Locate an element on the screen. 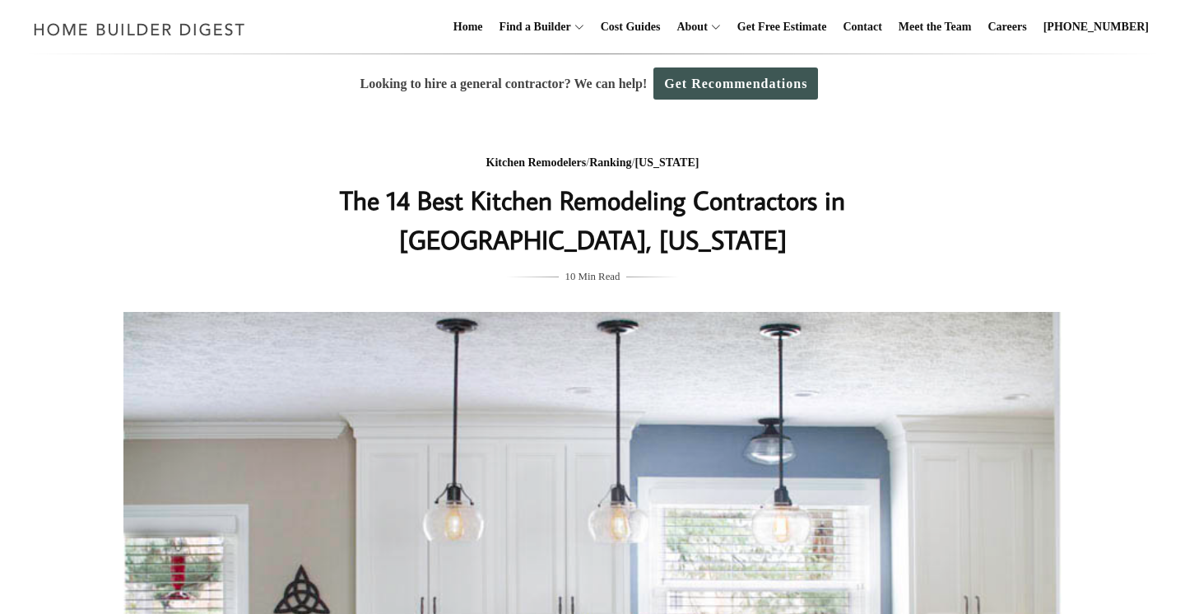 This screenshot has height=614, width=1185. a: Contact is located at coordinates (861, 27).